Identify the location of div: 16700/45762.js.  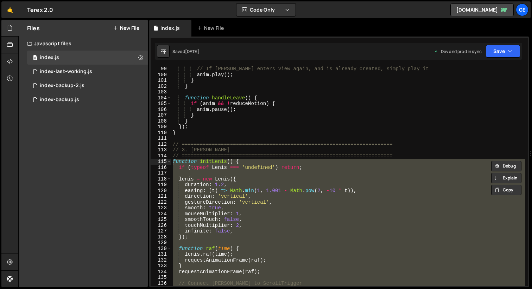
(87, 86).